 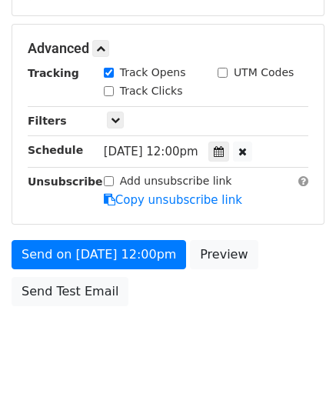 What do you see at coordinates (173, 200) in the screenshot?
I see `a: Copy unsubscribe link` at bounding box center [173, 200].